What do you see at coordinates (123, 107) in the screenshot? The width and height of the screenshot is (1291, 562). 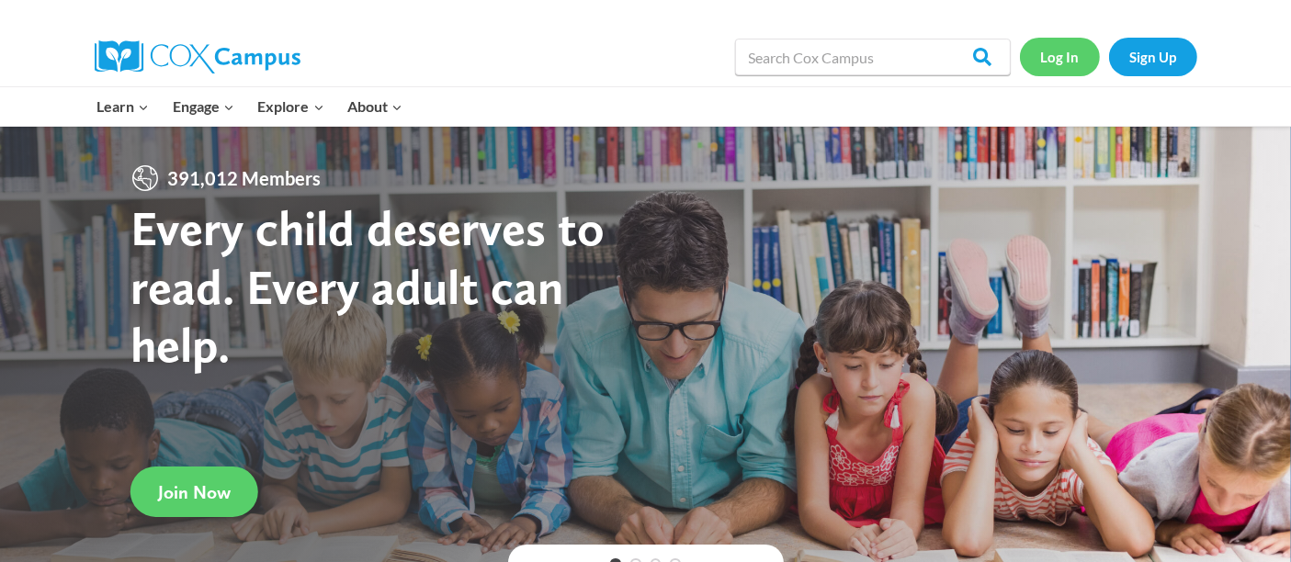 I see `button: Child menu of Learn` at bounding box center [123, 107].